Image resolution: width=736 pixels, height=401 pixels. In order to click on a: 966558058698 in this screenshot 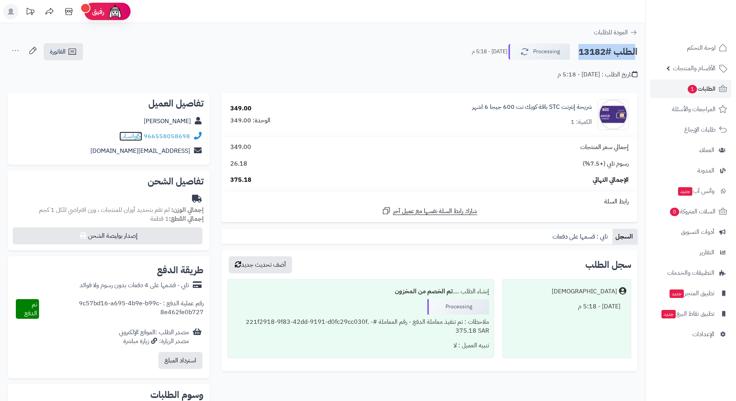, I will do `click(167, 136)`.